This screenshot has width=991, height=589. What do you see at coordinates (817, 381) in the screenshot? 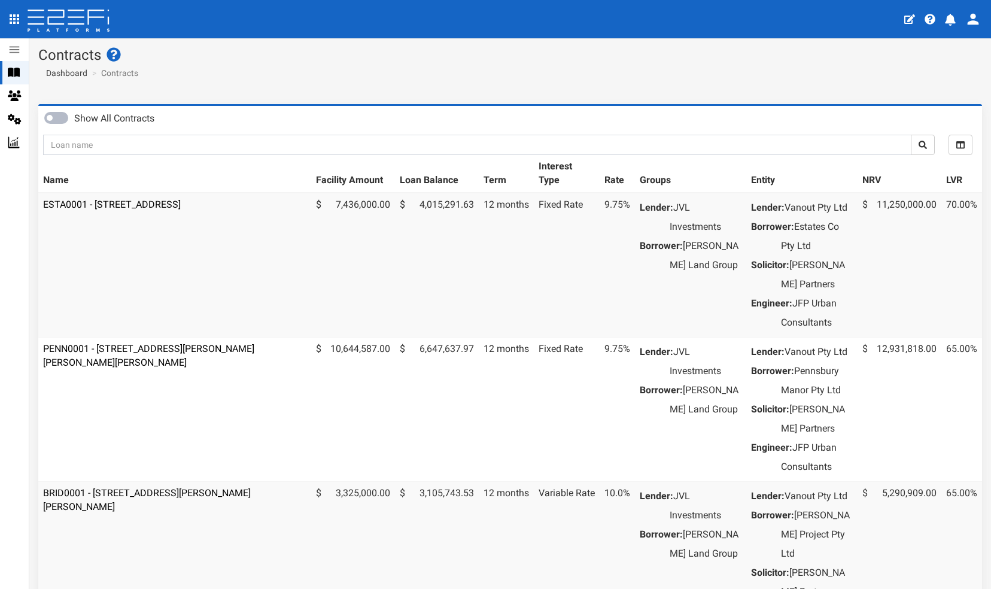
I see `dd: Pennsbury Manor Pty Ltd` at bounding box center [817, 381].